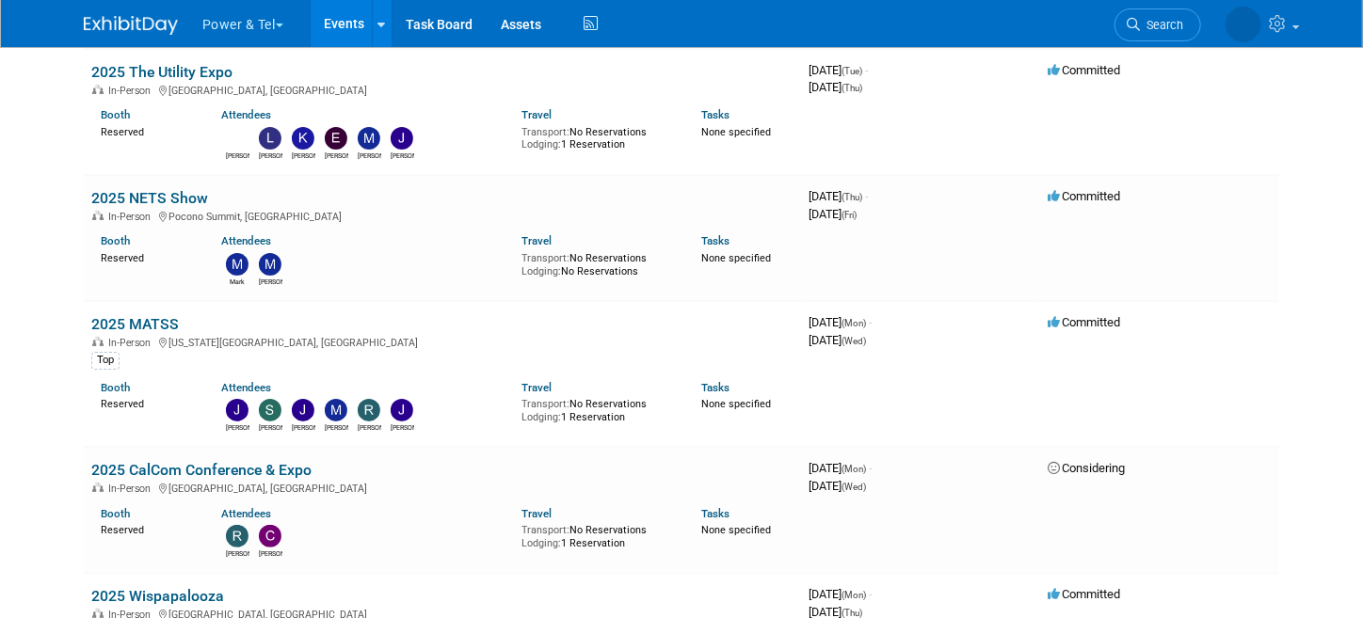  What do you see at coordinates (150, 198) in the screenshot?
I see `a: 2025 NETS Show` at bounding box center [150, 198].